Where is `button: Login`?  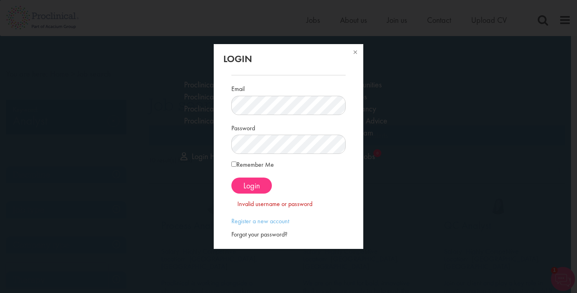
button: Login is located at coordinates (251, 186).